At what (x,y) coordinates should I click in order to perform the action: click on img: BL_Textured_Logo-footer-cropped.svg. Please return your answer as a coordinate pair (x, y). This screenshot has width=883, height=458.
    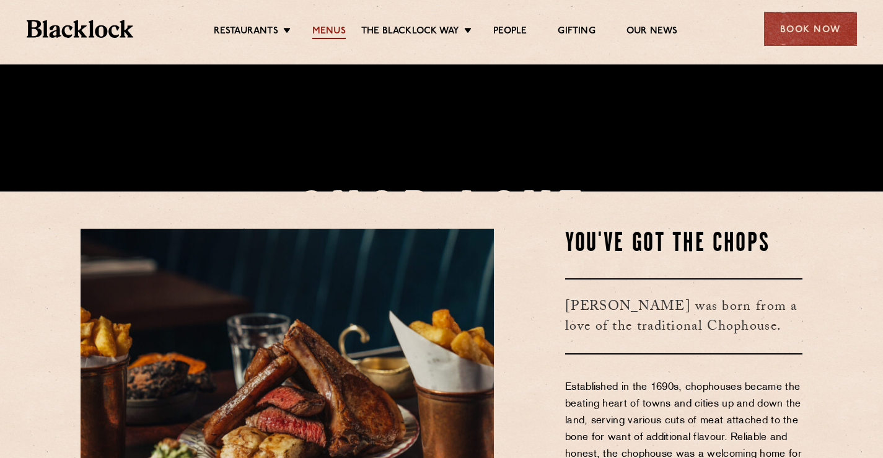
    Looking at the image, I should click on (80, 29).